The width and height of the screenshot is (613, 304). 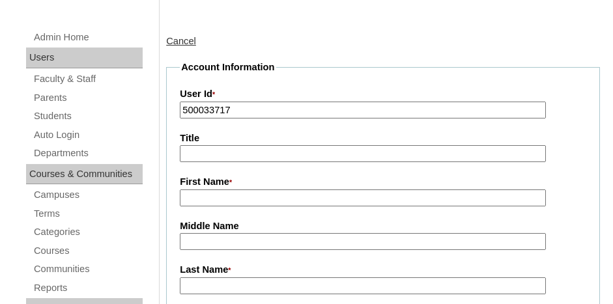 What do you see at coordinates (383, 226) in the screenshot?
I see `label: Middle Name` at bounding box center [383, 226].